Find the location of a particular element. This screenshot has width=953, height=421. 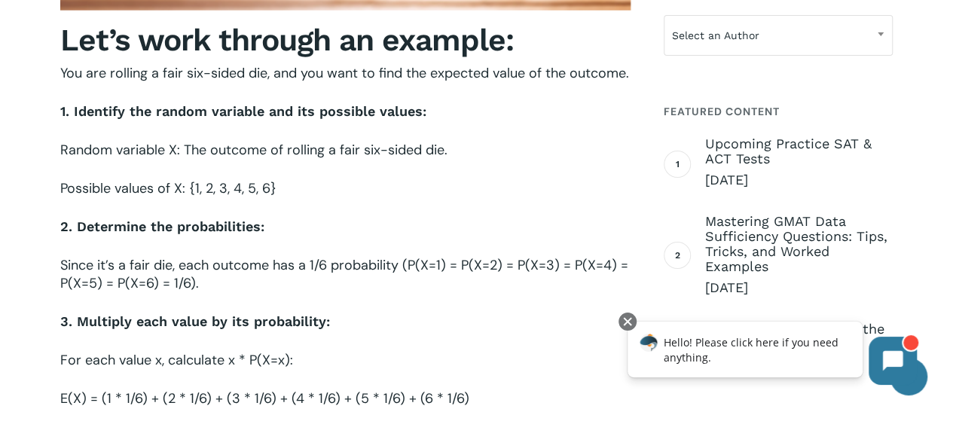

h4: Featured Content is located at coordinates (778, 111).